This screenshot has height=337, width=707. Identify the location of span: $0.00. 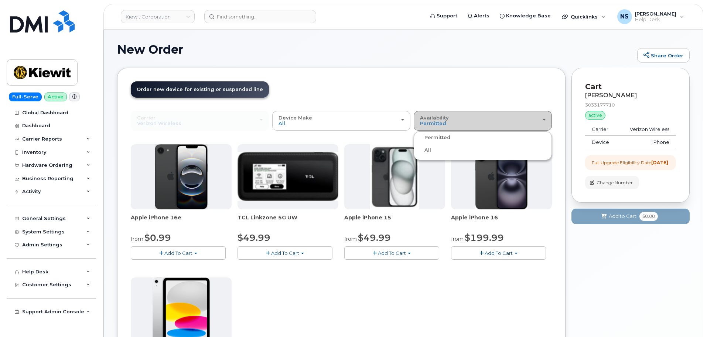
(649, 216).